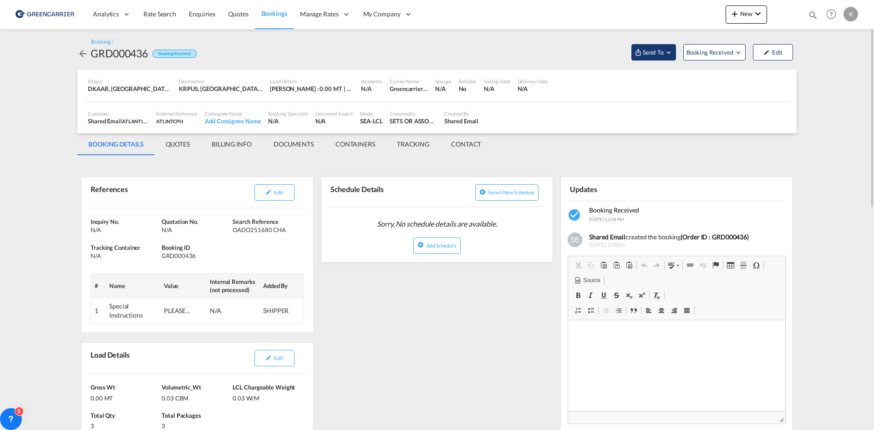 The width and height of the screenshot is (874, 430). What do you see at coordinates (181, 415) in the screenshot?
I see `span: Total Packages` at bounding box center [181, 415].